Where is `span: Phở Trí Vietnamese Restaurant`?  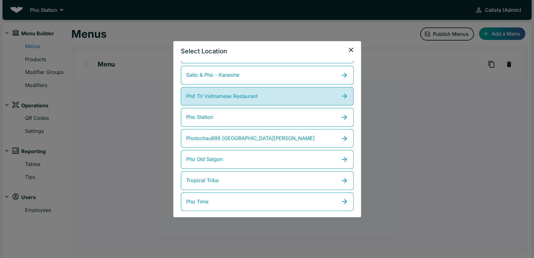 span: Phở Trí Vietnamese Restaurant is located at coordinates (222, 97).